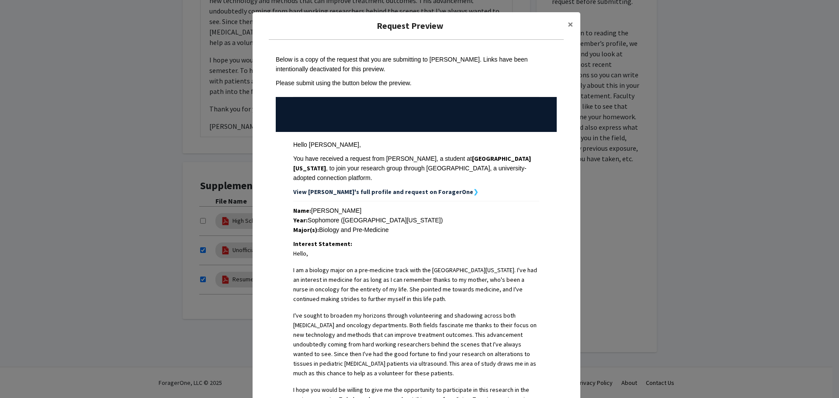 This screenshot has width=839, height=398. What do you see at coordinates (323, 244) in the screenshot?
I see `strong: Interest Statement:` at bounding box center [323, 244].